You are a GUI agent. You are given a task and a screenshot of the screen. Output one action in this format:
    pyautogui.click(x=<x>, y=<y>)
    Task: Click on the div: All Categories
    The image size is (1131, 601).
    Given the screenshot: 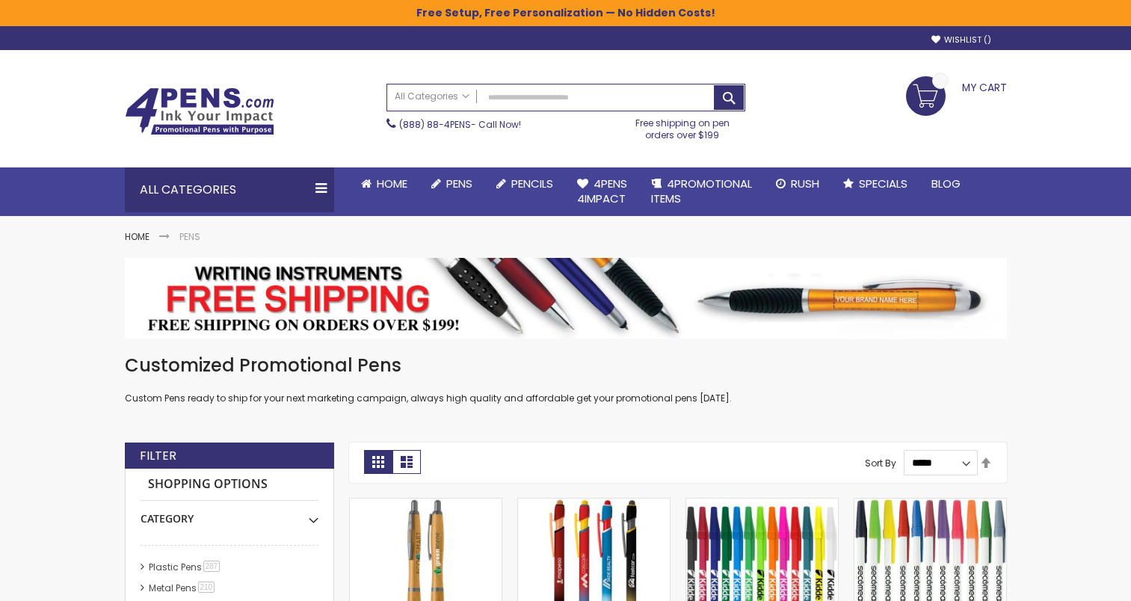 What is the action you would take?
    pyautogui.click(x=229, y=190)
    